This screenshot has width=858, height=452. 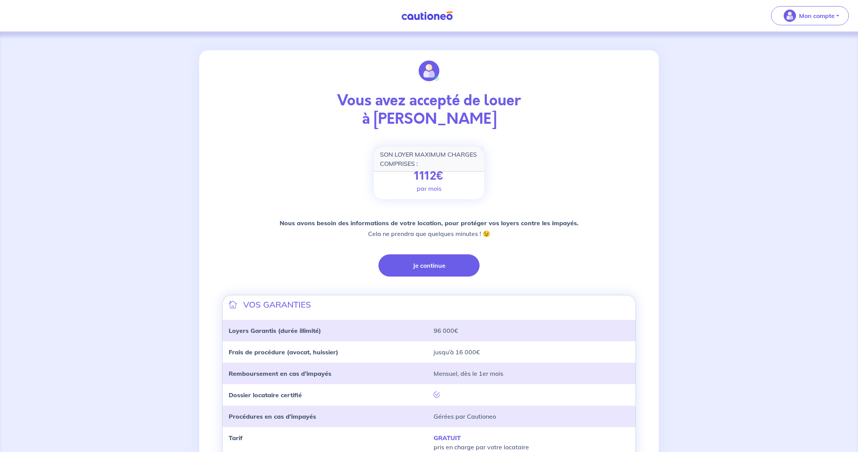 I want to click on p: Mon compte, so click(x=817, y=16).